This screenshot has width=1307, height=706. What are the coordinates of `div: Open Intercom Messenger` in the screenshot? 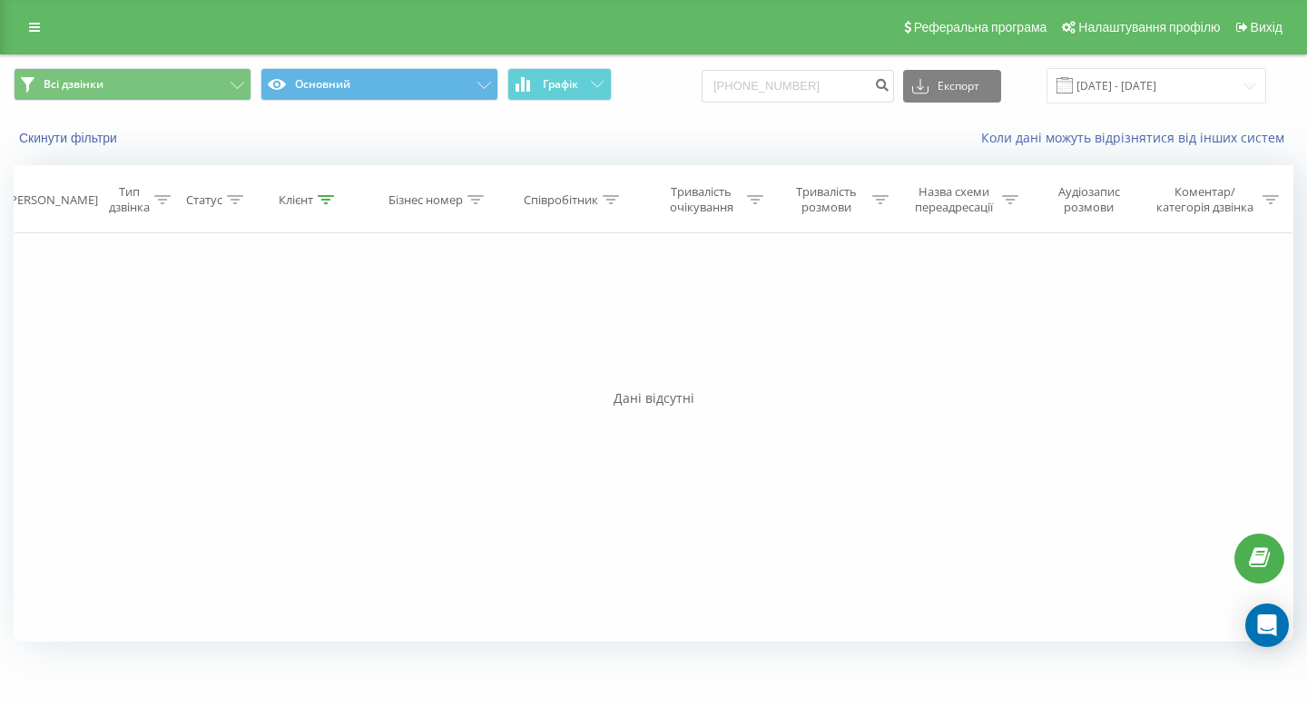 It's located at (1267, 625).